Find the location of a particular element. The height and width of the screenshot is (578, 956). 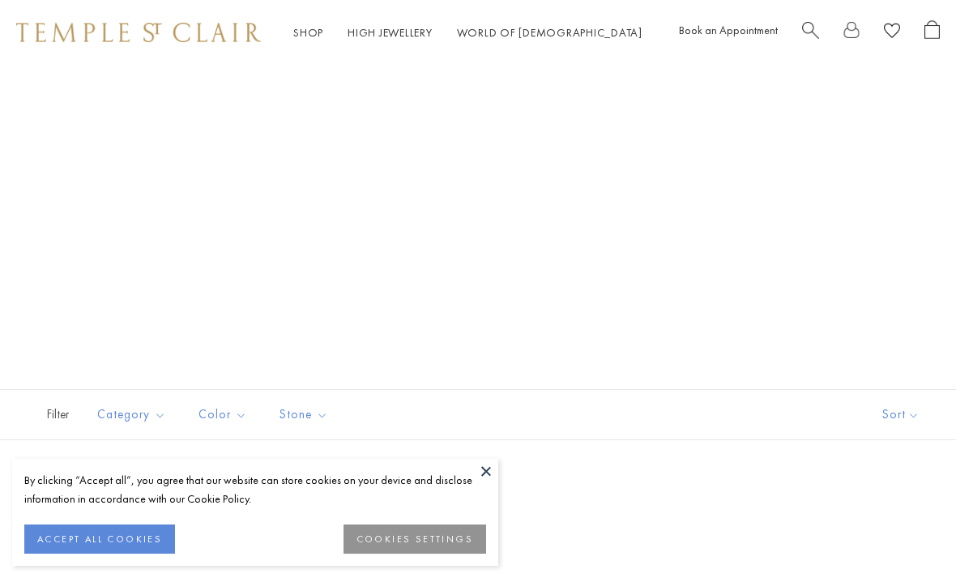

button: Show sort by is located at coordinates (901, 414).